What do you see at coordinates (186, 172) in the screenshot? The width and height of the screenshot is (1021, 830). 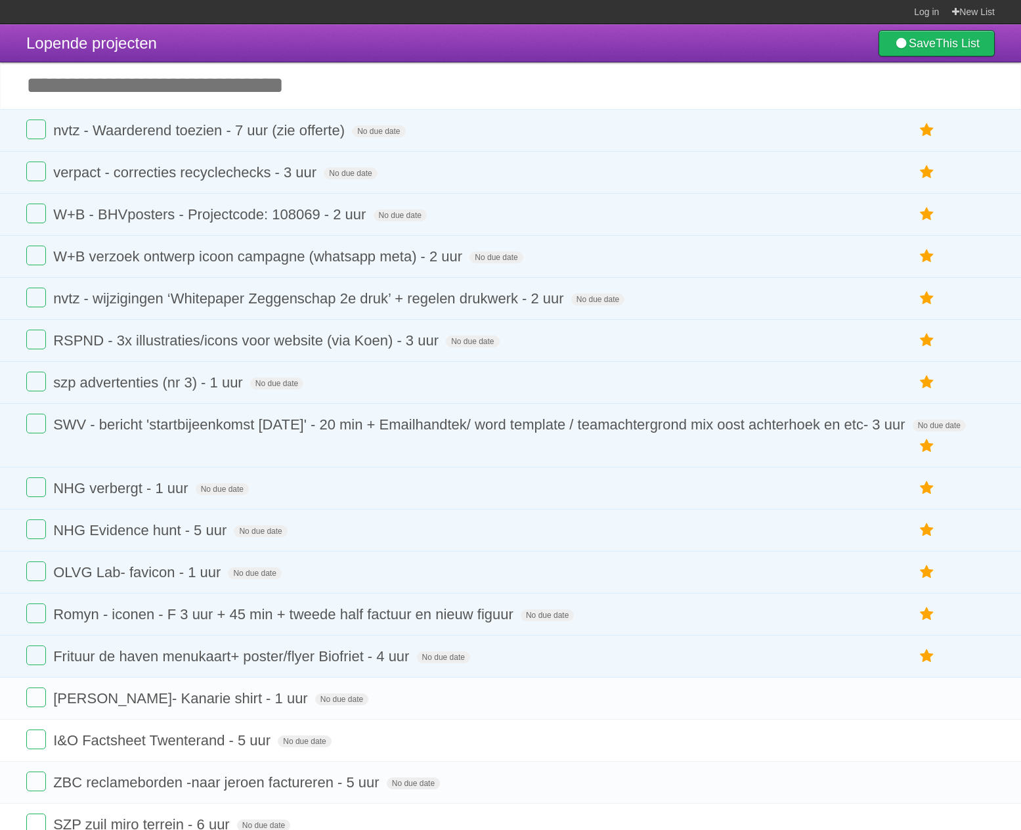 I see `span: verpact - correcties recyclechecks - 3 uur` at bounding box center [186, 172].